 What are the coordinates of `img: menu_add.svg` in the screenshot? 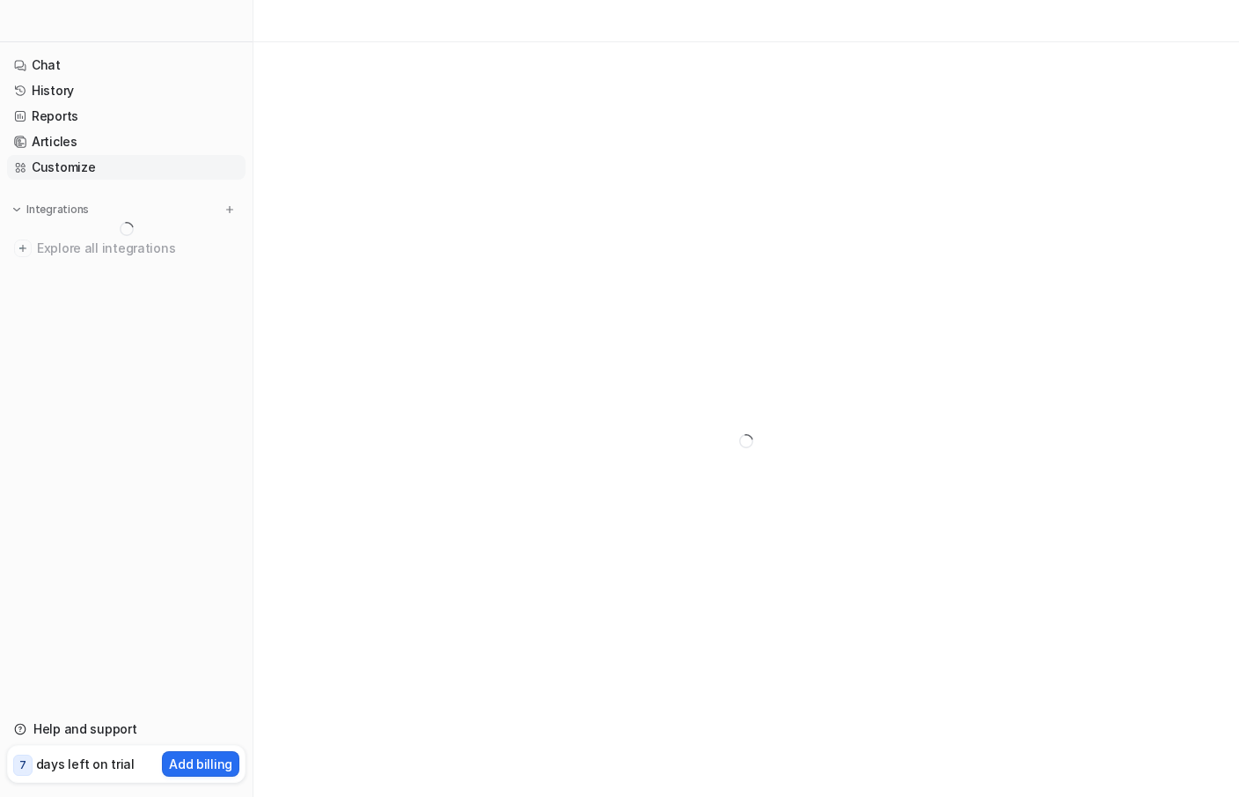 It's located at (230, 209).